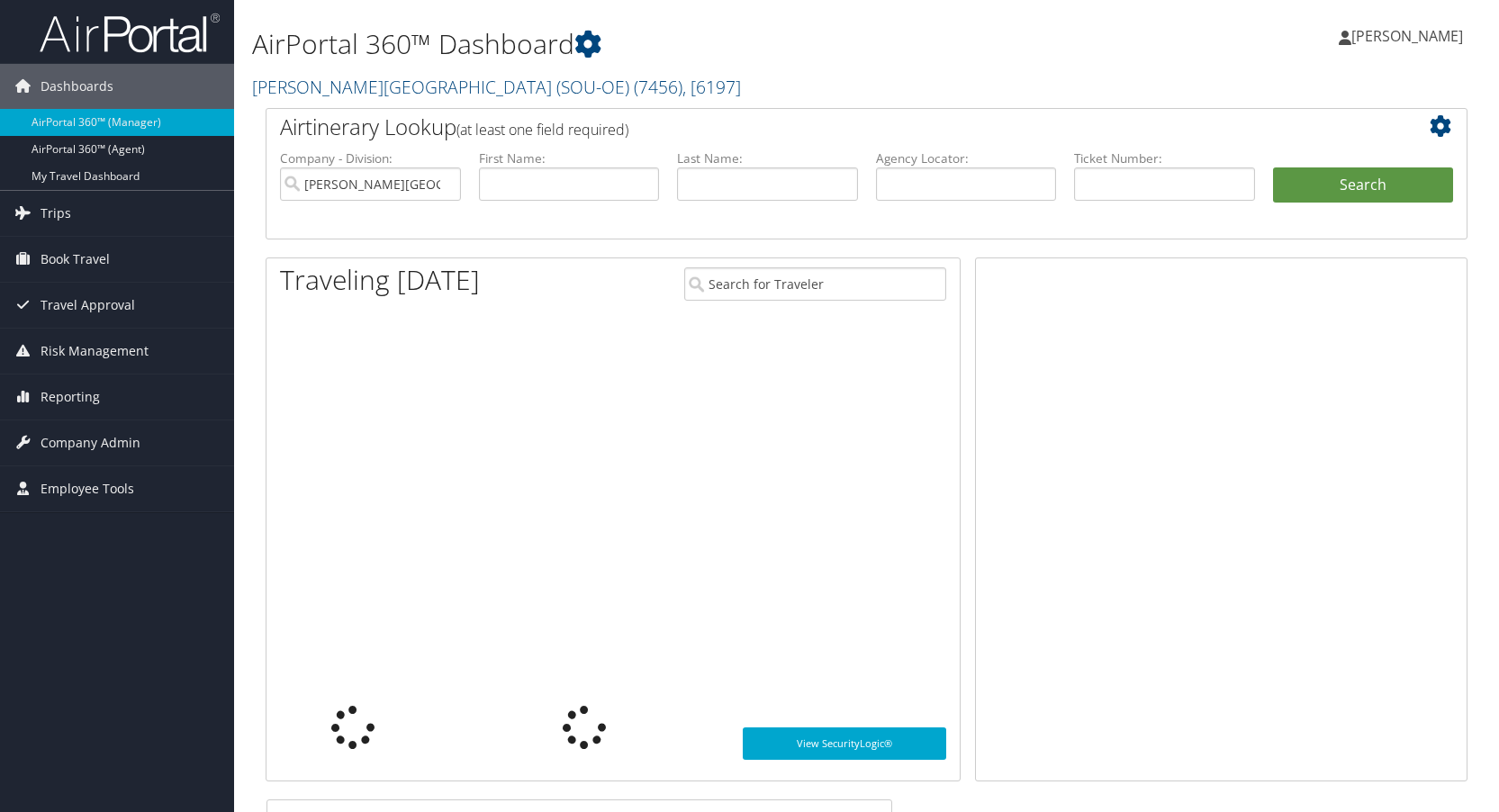 This screenshot has height=812, width=1499. I want to click on label: First Name:, so click(569, 158).